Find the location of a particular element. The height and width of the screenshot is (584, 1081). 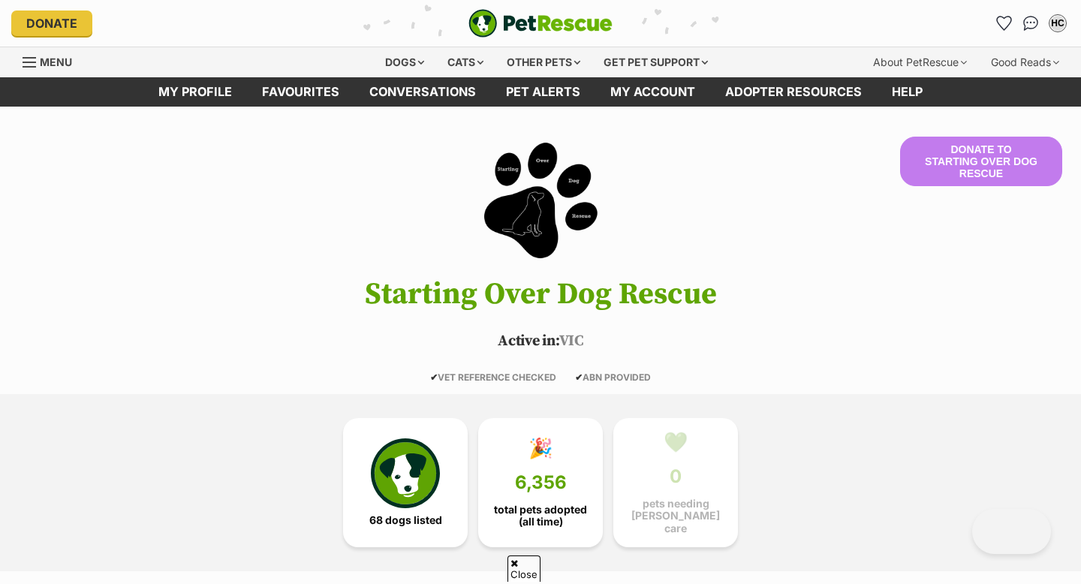

a: Conversations is located at coordinates (1031, 23).